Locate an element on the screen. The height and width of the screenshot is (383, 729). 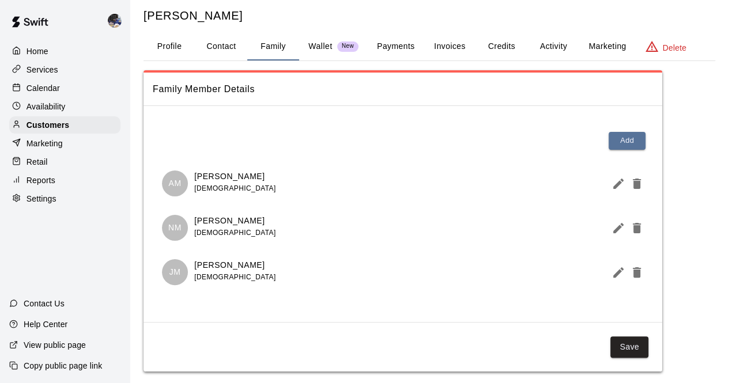
a: Retail is located at coordinates (65, 162).